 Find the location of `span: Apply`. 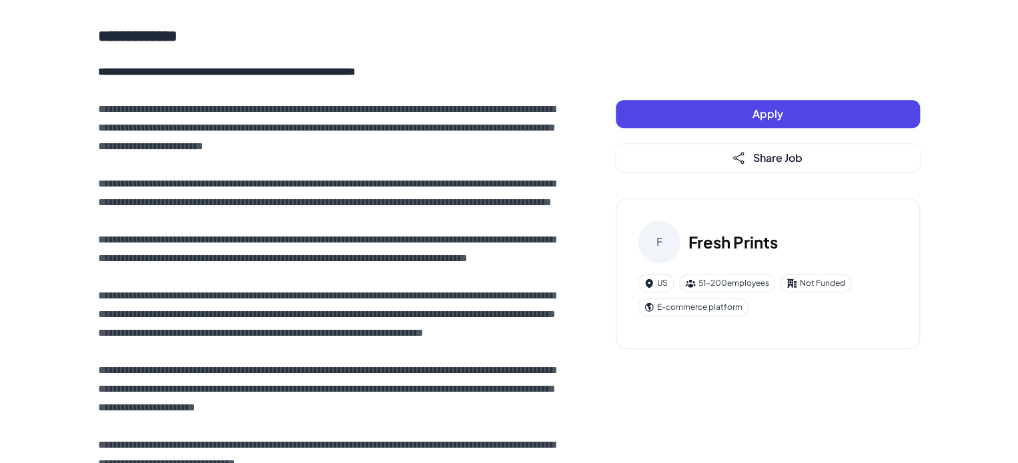

span: Apply is located at coordinates (768, 113).